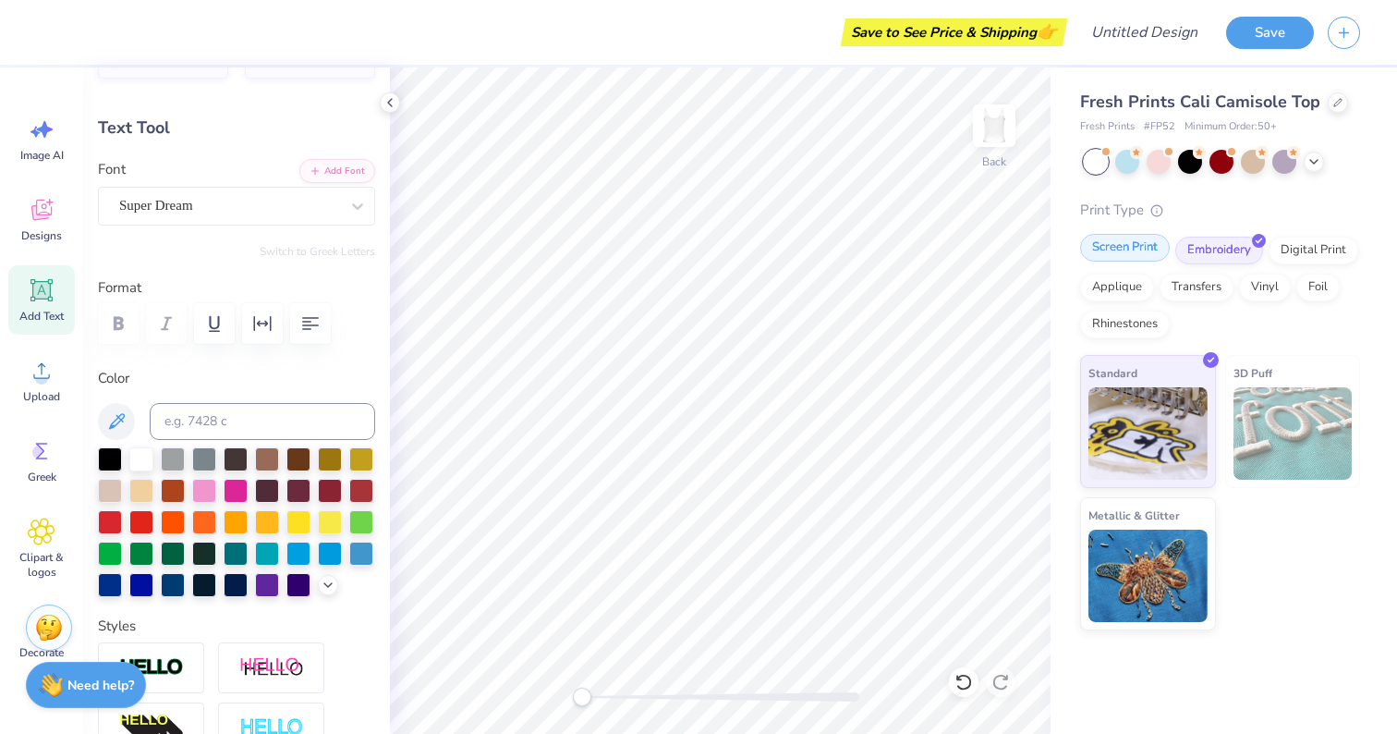  What do you see at coordinates (1197, 287) in the screenshot?
I see `div: Transfers` at bounding box center [1197, 287].